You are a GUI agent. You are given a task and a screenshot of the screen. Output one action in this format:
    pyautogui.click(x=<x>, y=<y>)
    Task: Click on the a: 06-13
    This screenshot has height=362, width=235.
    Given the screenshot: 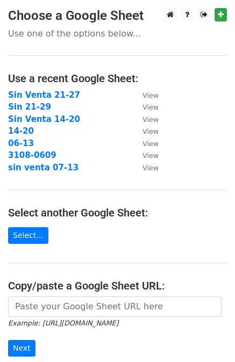 What is the action you would take?
    pyautogui.click(x=21, y=143)
    